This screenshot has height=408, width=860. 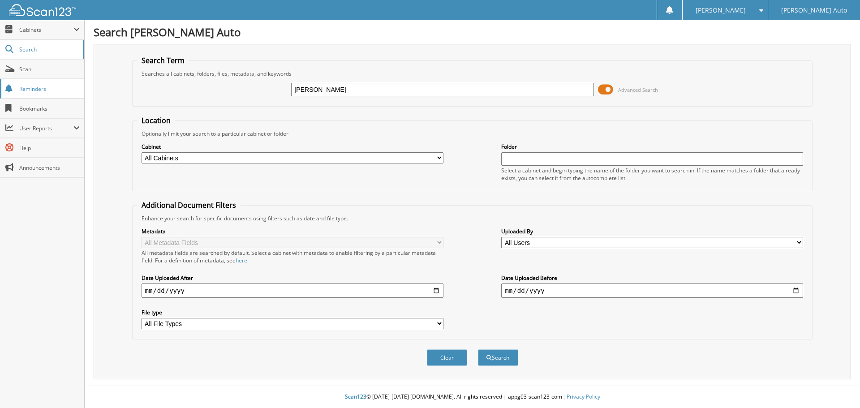 What do you see at coordinates (652, 278) in the screenshot?
I see `label: Date Uploaded Before` at bounding box center [652, 278].